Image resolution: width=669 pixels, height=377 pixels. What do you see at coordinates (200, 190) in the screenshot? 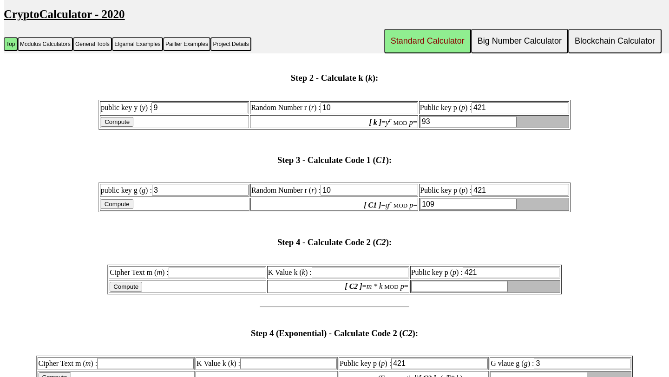
I see `input: public key g (g) :` at bounding box center [200, 190].